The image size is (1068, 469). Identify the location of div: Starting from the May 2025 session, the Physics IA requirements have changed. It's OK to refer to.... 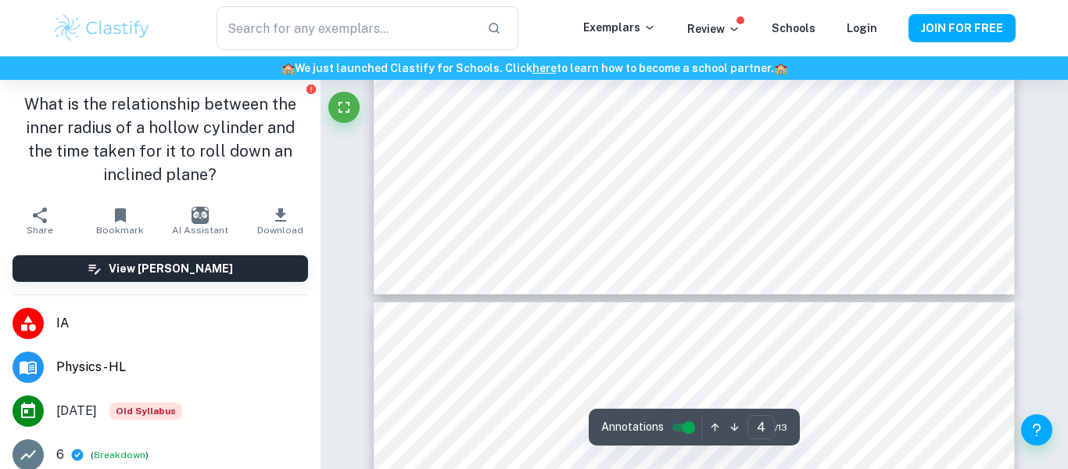
(145, 411).